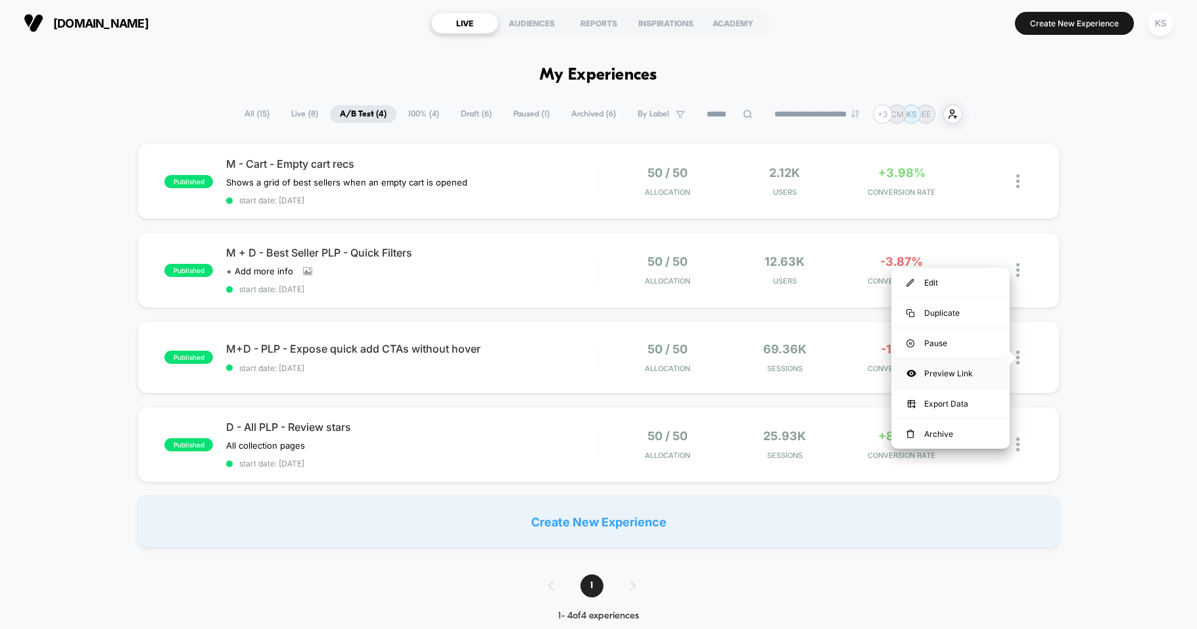  Describe the element at coordinates (423, 114) in the screenshot. I see `span: 100% ( 4 )` at that location.